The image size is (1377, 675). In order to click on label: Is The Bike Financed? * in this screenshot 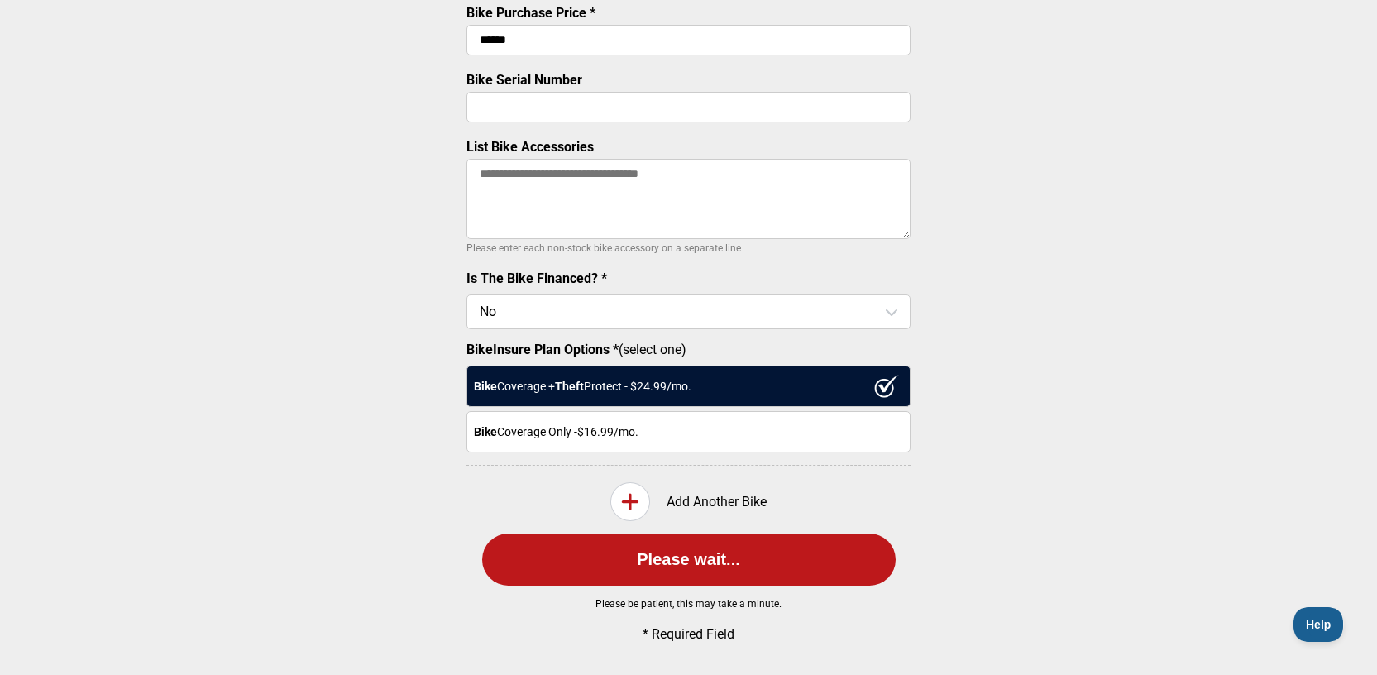, I will do `click(537, 278)`.